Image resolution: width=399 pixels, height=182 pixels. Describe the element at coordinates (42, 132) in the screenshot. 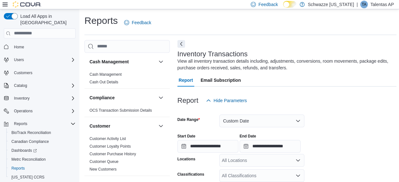

I see `button: BioTrack Reconciliation` at that location.